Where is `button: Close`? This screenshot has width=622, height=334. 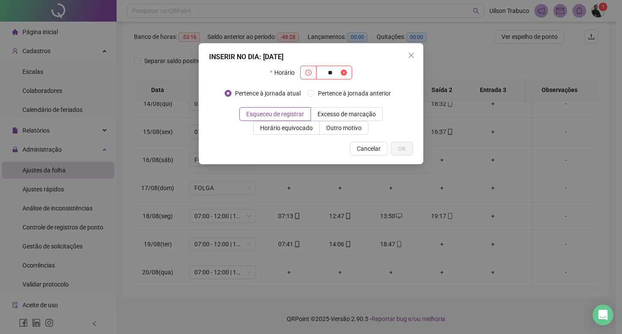
button: Close is located at coordinates (411, 55).